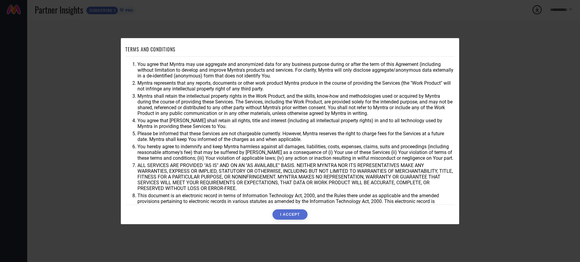 Image resolution: width=580 pixels, height=262 pixels. I want to click on li: You hereby agree to indemnify and keep Myntra harmless against all damages, liabilities, costs, e..., so click(296, 152).